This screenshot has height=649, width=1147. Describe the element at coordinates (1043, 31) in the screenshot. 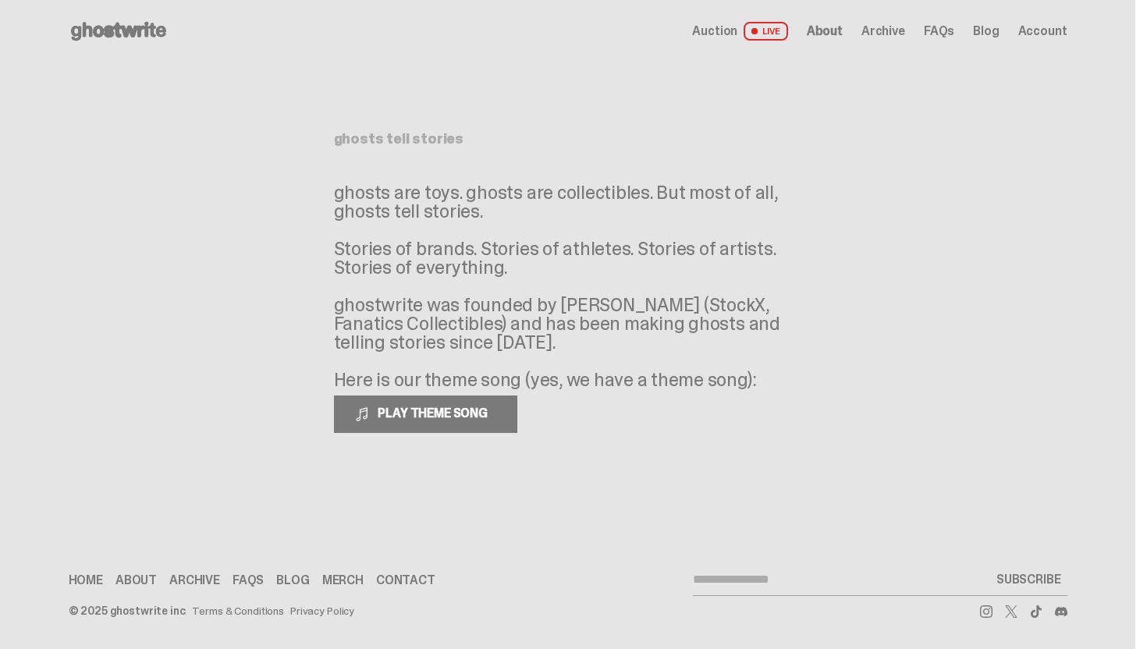

I see `span: Account` at that location.